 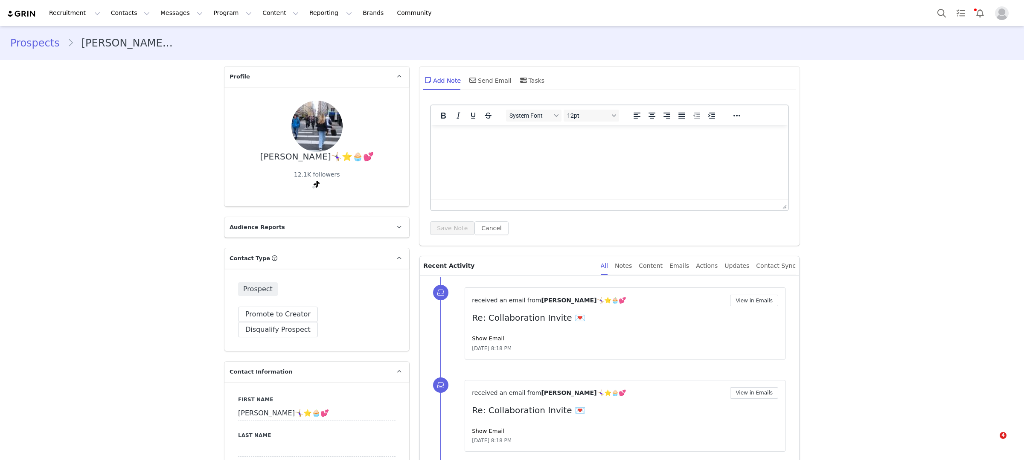 I want to click on span: 4, so click(x=1003, y=436).